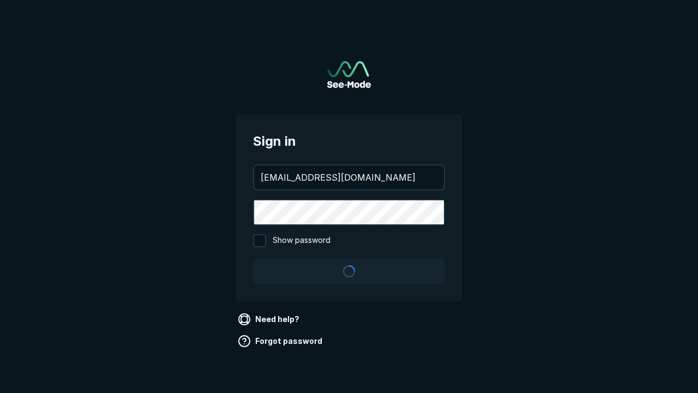  Describe the element at coordinates (349, 74) in the screenshot. I see `img: See-Mode Logo` at that location.